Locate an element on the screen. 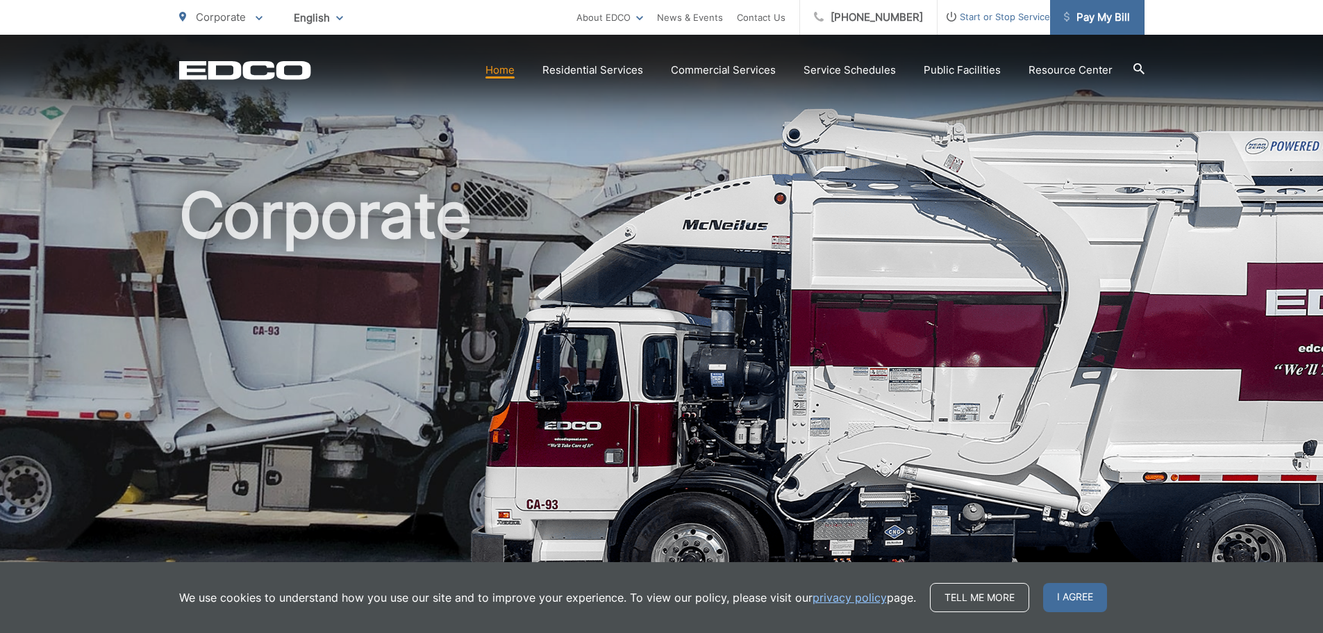  a: Residential Services is located at coordinates (592, 70).